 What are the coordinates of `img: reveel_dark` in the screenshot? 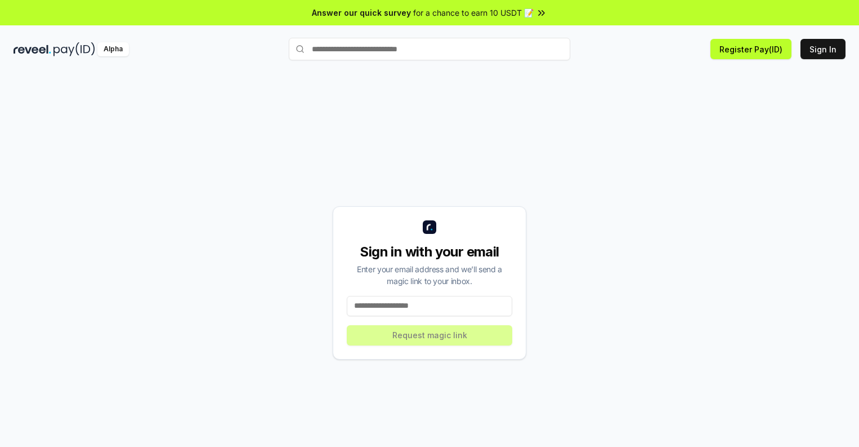 It's located at (32, 49).